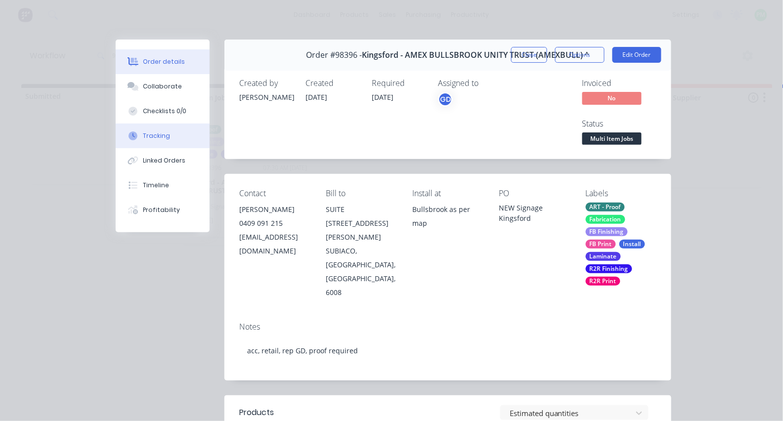 This screenshot has height=421, width=783. I want to click on div: Timeline, so click(156, 185).